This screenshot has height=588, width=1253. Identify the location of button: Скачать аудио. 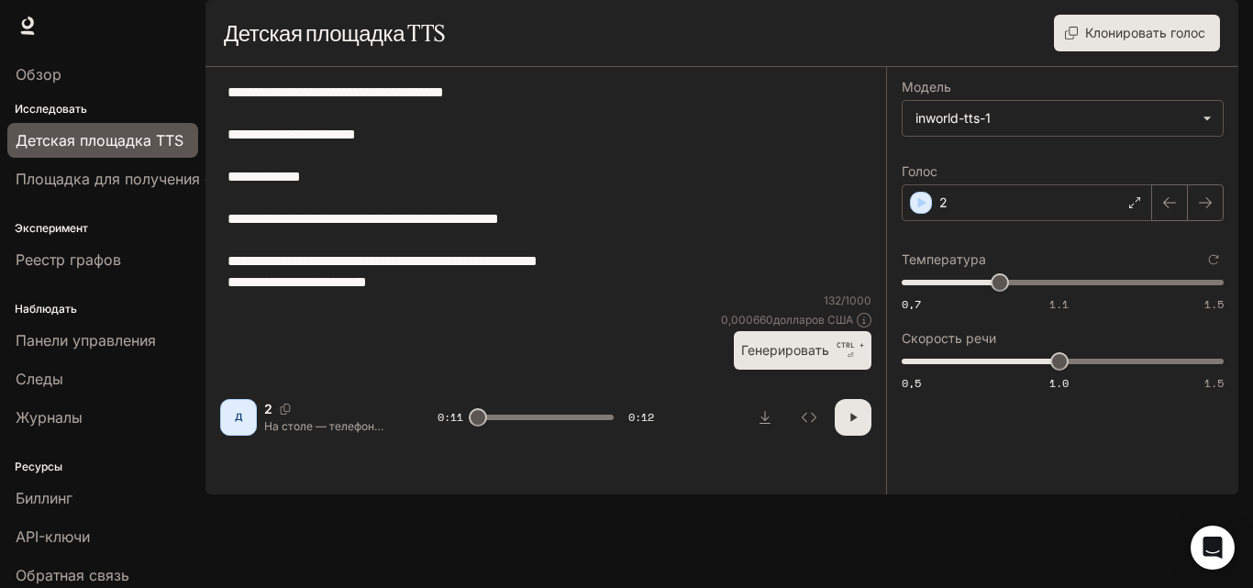
(765, 418).